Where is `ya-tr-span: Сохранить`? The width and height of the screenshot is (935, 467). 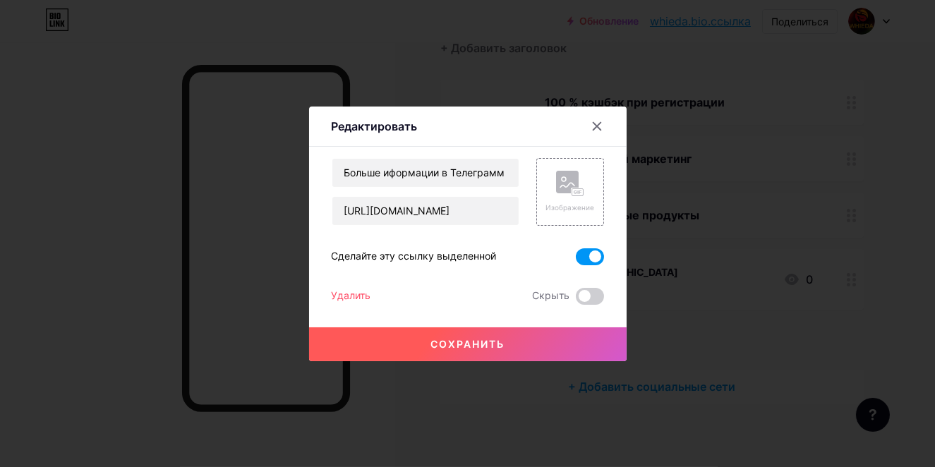
ya-tr-span: Сохранить is located at coordinates (467, 344).